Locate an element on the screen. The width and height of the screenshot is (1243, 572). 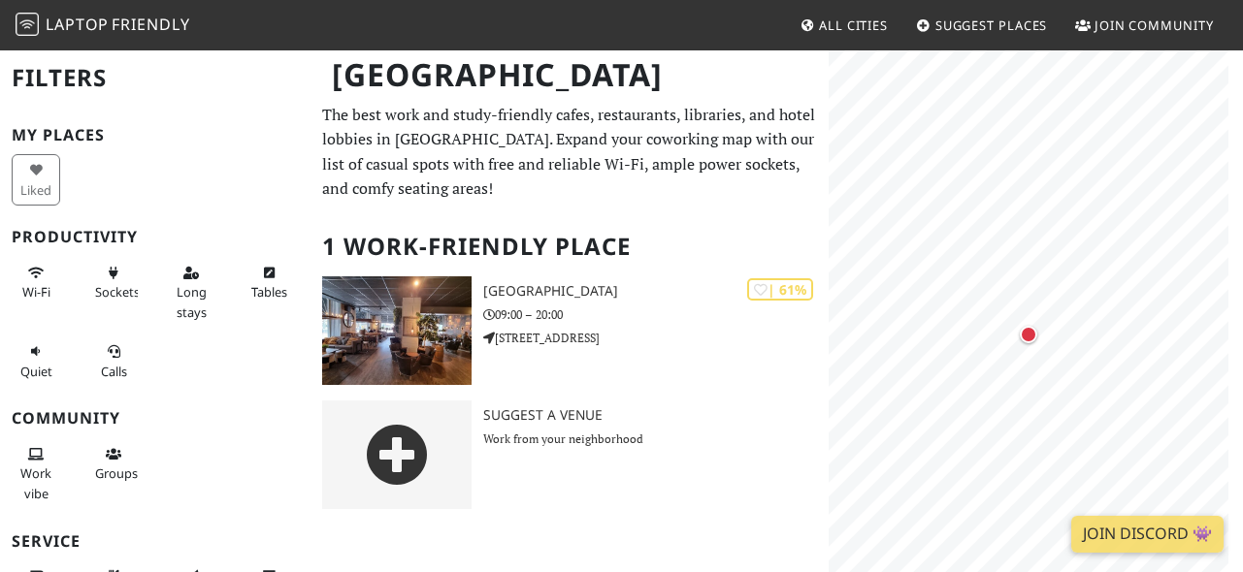
span: Video/audio calls is located at coordinates (113, 371).